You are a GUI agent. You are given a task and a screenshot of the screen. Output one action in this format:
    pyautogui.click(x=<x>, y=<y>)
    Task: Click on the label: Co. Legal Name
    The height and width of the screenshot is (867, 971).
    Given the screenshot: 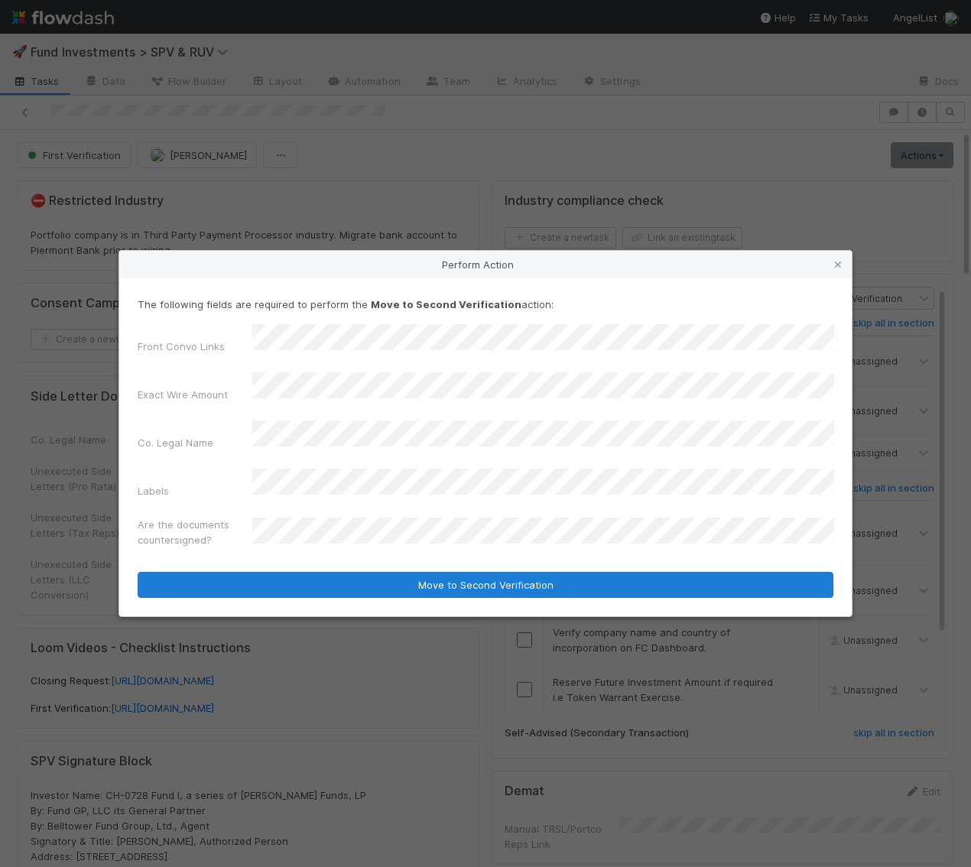 What is the action you would take?
    pyautogui.click(x=175, y=443)
    